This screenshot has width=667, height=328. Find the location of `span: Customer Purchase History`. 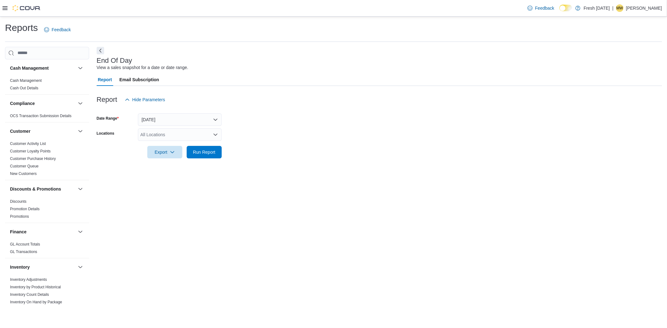

span: Customer Purchase History is located at coordinates (33, 159).